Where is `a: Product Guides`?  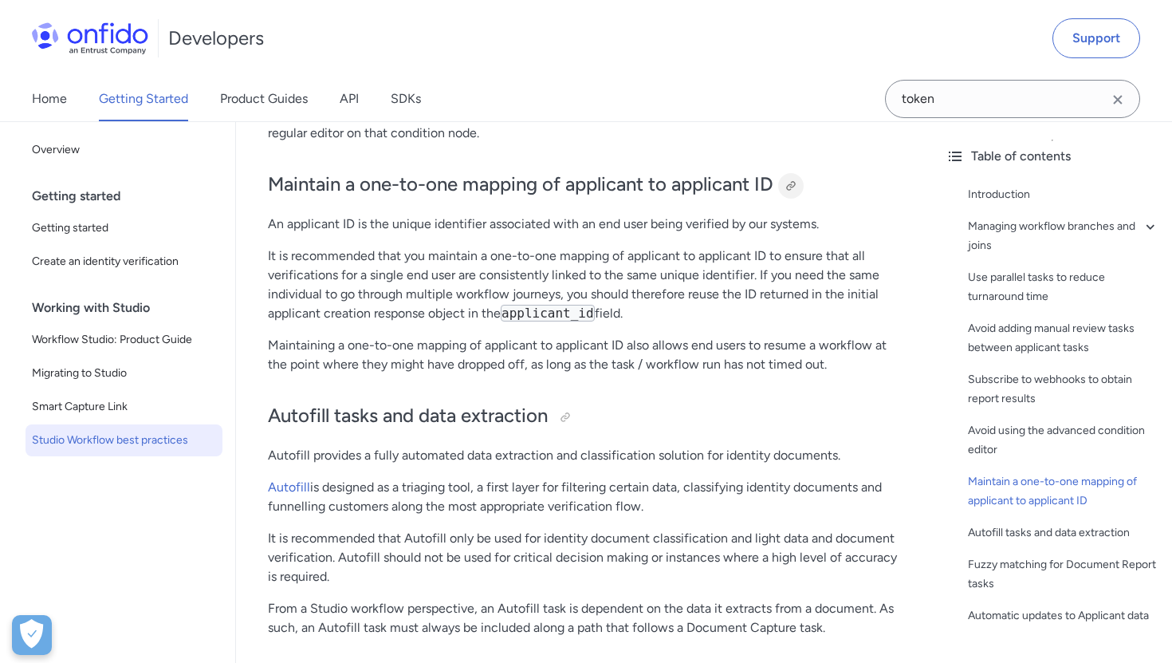
a: Product Guides is located at coordinates (264, 99).